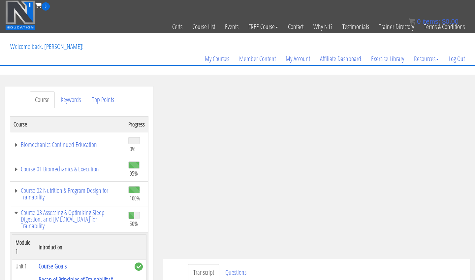  I want to click on span: items:, so click(431, 21).